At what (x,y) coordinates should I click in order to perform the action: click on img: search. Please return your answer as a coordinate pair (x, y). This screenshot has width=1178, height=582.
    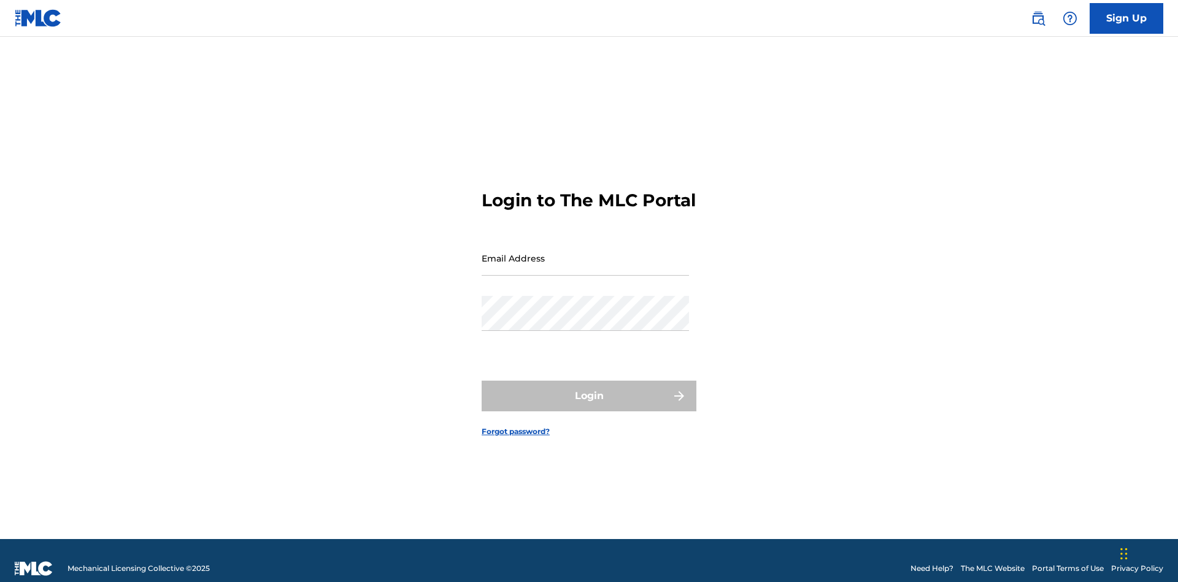
    Looking at the image, I should click on (1038, 18).